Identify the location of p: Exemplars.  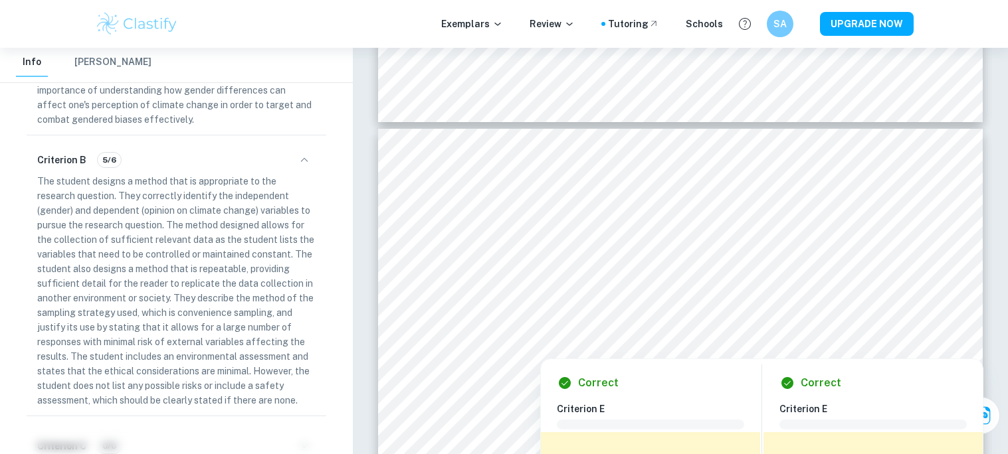
(472, 24).